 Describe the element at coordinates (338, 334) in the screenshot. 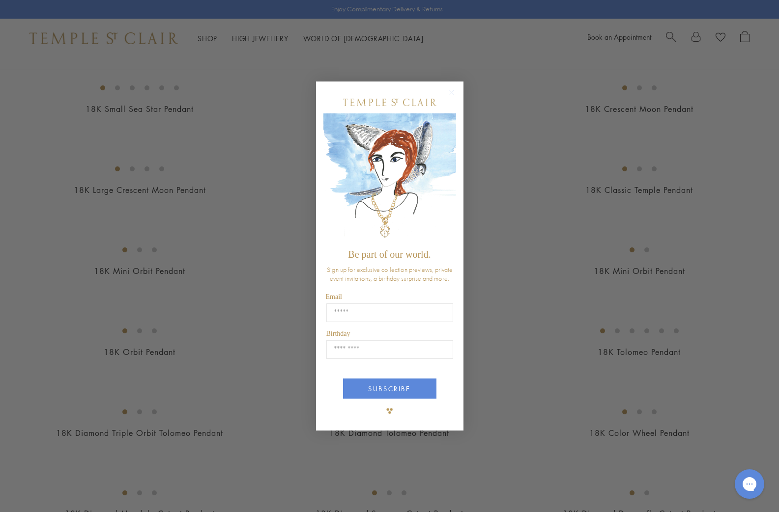

I see `span: Birthday` at that location.